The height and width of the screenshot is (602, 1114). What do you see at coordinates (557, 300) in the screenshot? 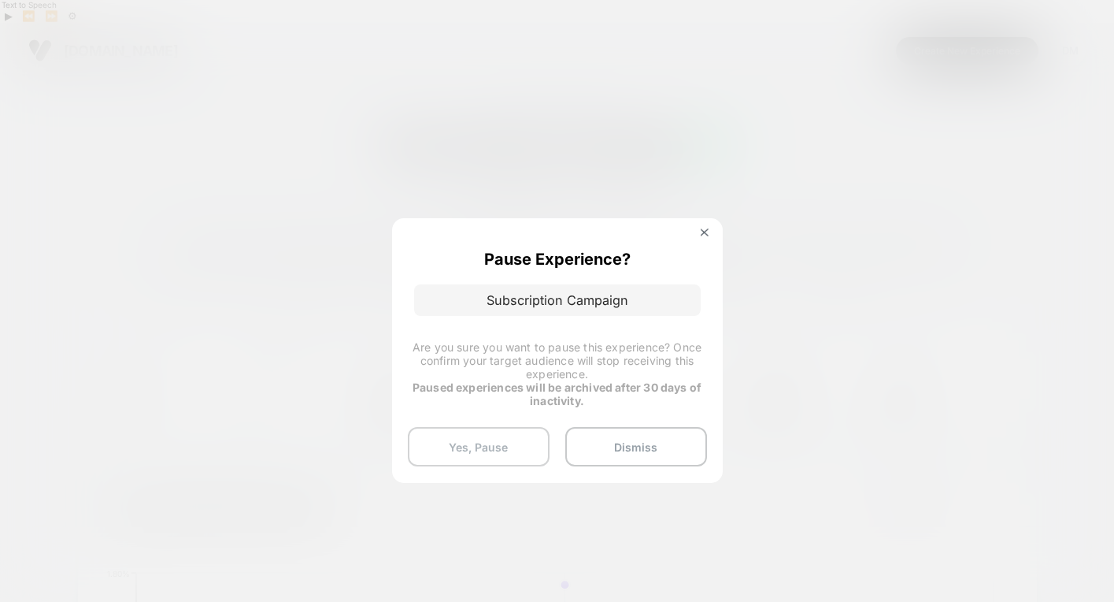
I see `p: Subscription Campaign` at bounding box center [557, 300].